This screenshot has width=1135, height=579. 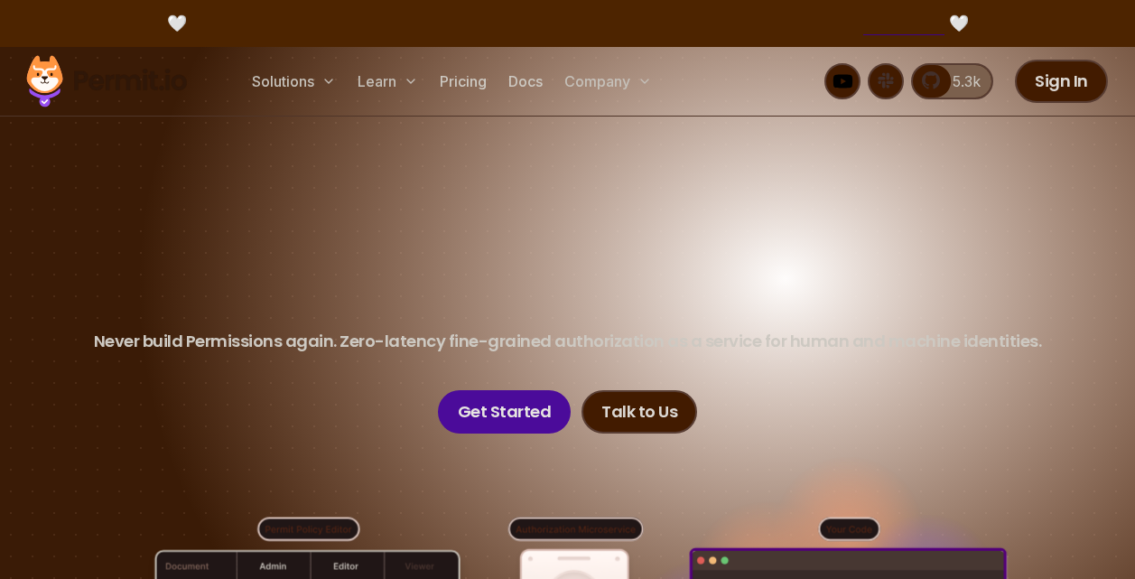 What do you see at coordinates (107, 81) in the screenshot?
I see `img: Permit logo` at bounding box center [107, 81].